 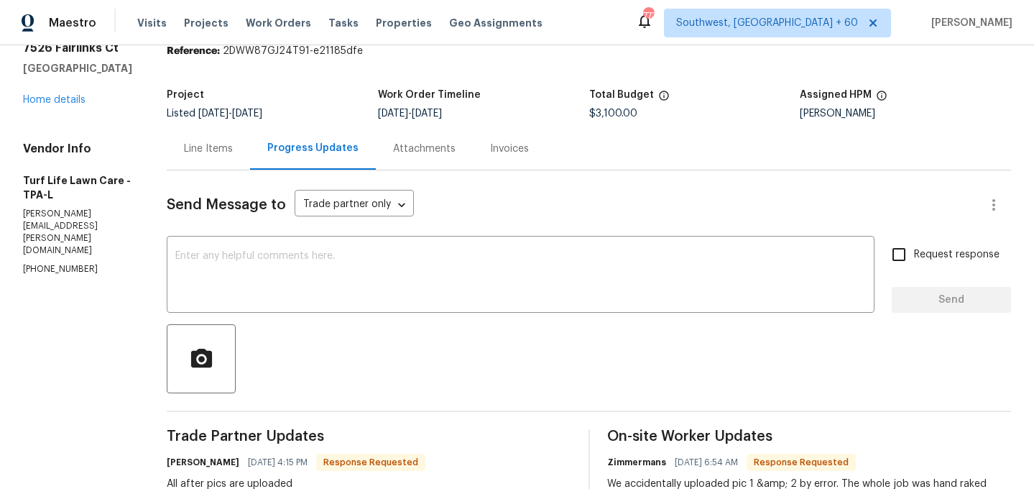 I want to click on span: Visits, so click(x=152, y=23).